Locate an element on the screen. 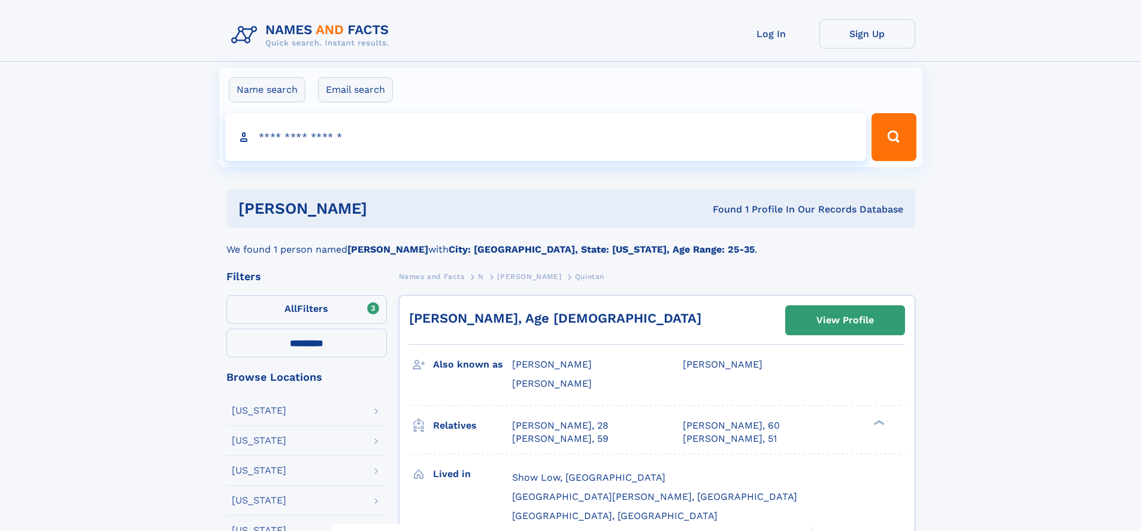 This screenshot has width=1141, height=531. div: View Profile is located at coordinates (845, 320).